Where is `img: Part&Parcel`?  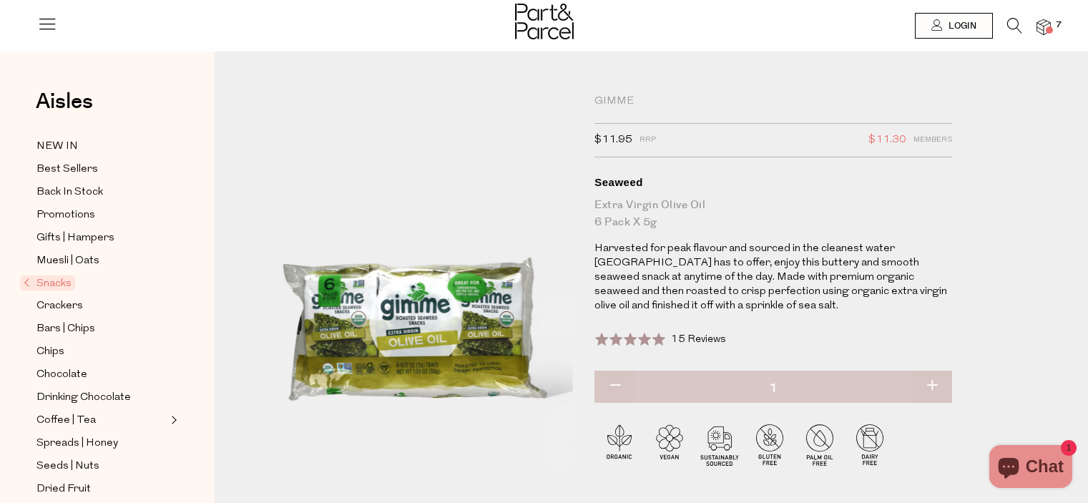
img: Part&Parcel is located at coordinates (544, 21).